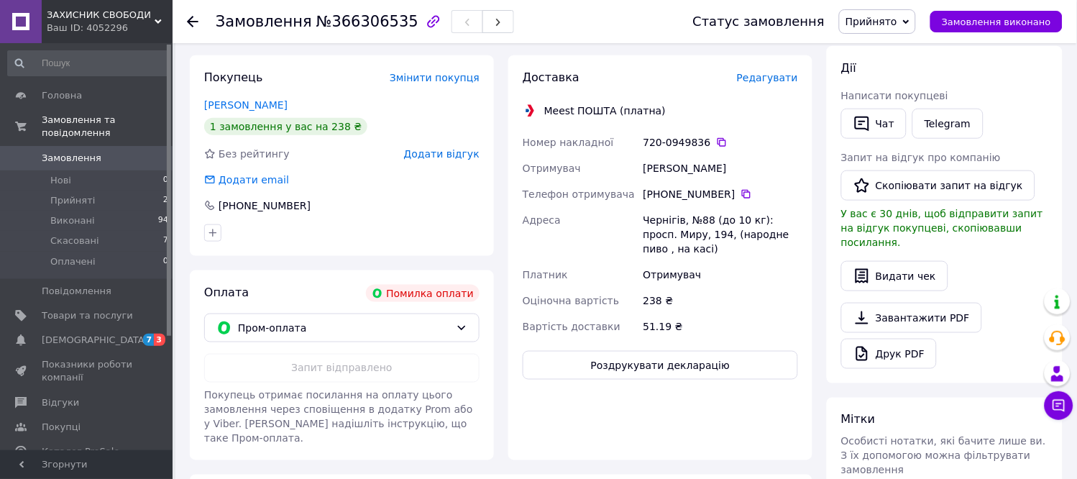  I want to click on span: Повідомлення, so click(76, 291).